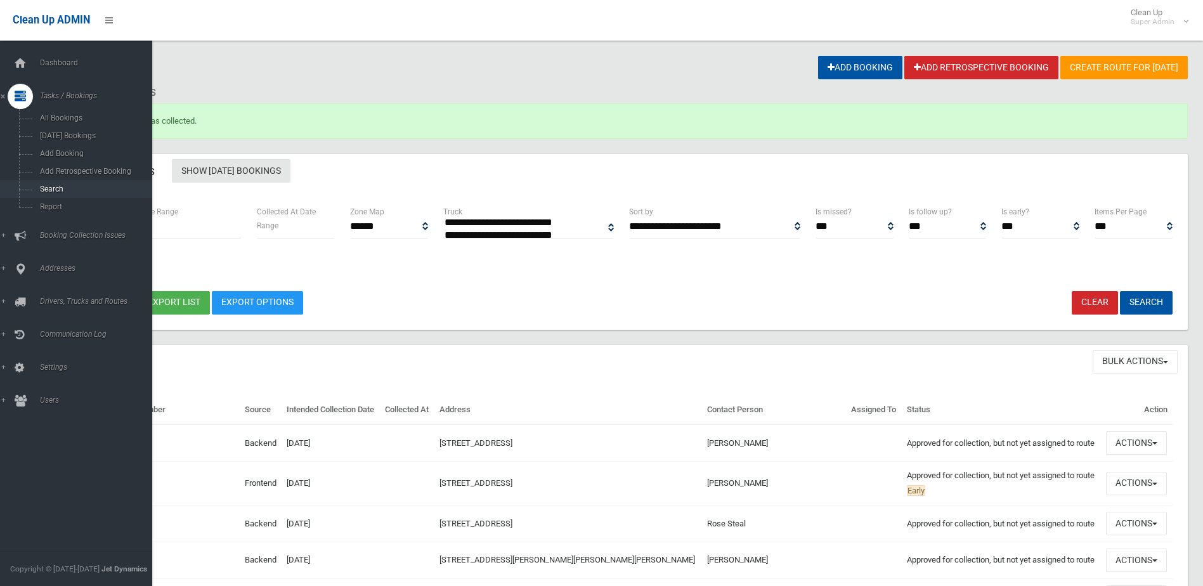 Image resolution: width=1203 pixels, height=586 pixels. What do you see at coordinates (774, 524) in the screenshot?
I see `td: Rose Steal` at bounding box center [774, 524].